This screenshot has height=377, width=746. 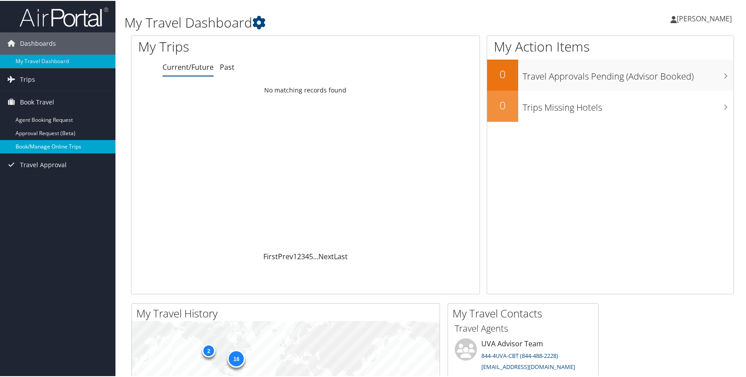 I want to click on a: 3, so click(x=303, y=255).